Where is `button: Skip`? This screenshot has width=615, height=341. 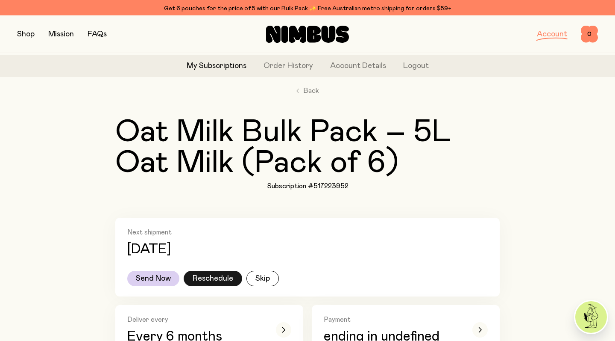
button: Skip is located at coordinates (263, 278).